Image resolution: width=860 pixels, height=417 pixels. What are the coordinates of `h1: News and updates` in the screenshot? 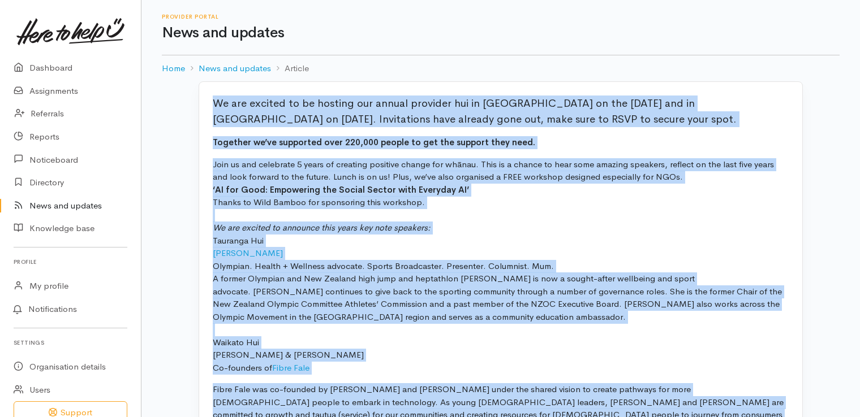 It's located at (500, 33).